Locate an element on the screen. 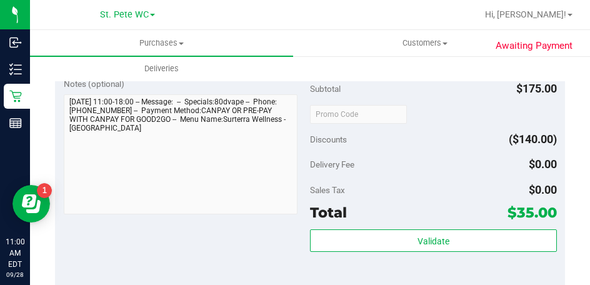 This screenshot has height=285, width=590. inline-svg: Inbound is located at coordinates (16, 42).